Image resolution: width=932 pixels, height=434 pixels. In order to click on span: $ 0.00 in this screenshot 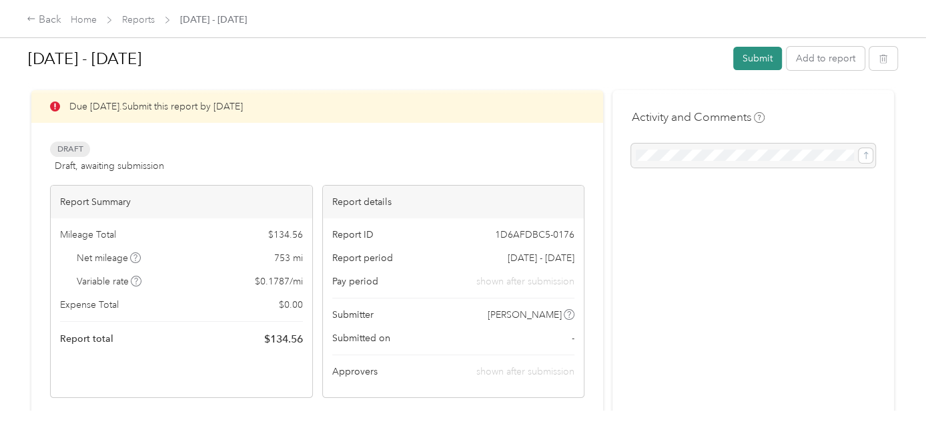, I will do `click(291, 304)`.